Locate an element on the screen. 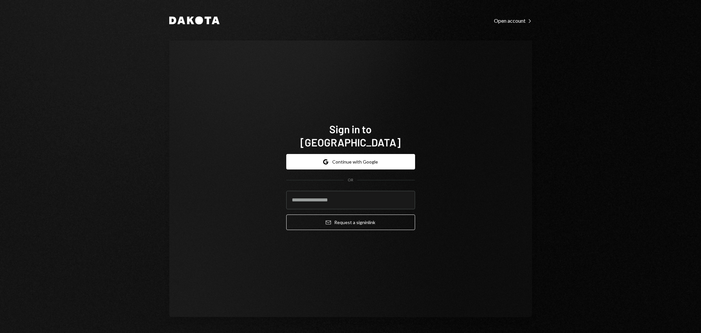 The height and width of the screenshot is (333, 701). a: Open account is located at coordinates (513, 20).